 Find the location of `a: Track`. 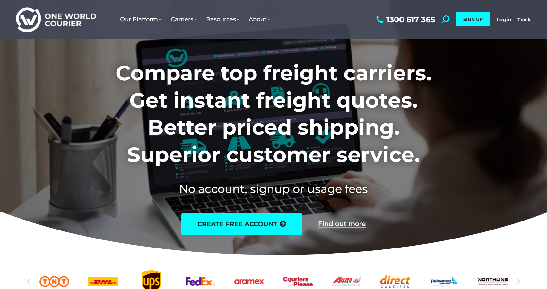

a: Track is located at coordinates (524, 19).